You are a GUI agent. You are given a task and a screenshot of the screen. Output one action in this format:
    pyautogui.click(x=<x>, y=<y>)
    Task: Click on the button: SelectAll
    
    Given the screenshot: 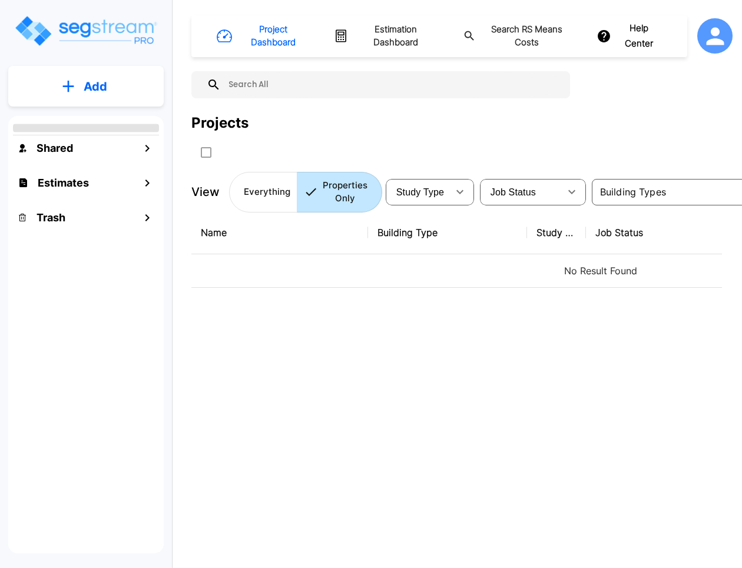 What is the action you would take?
    pyautogui.click(x=206, y=153)
    